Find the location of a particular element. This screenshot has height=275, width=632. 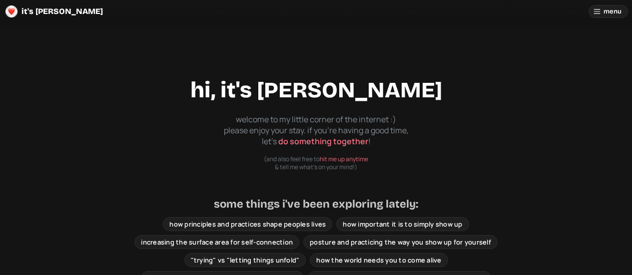

img: logo-circle-Chuufevo.png is located at coordinates (11, 11).